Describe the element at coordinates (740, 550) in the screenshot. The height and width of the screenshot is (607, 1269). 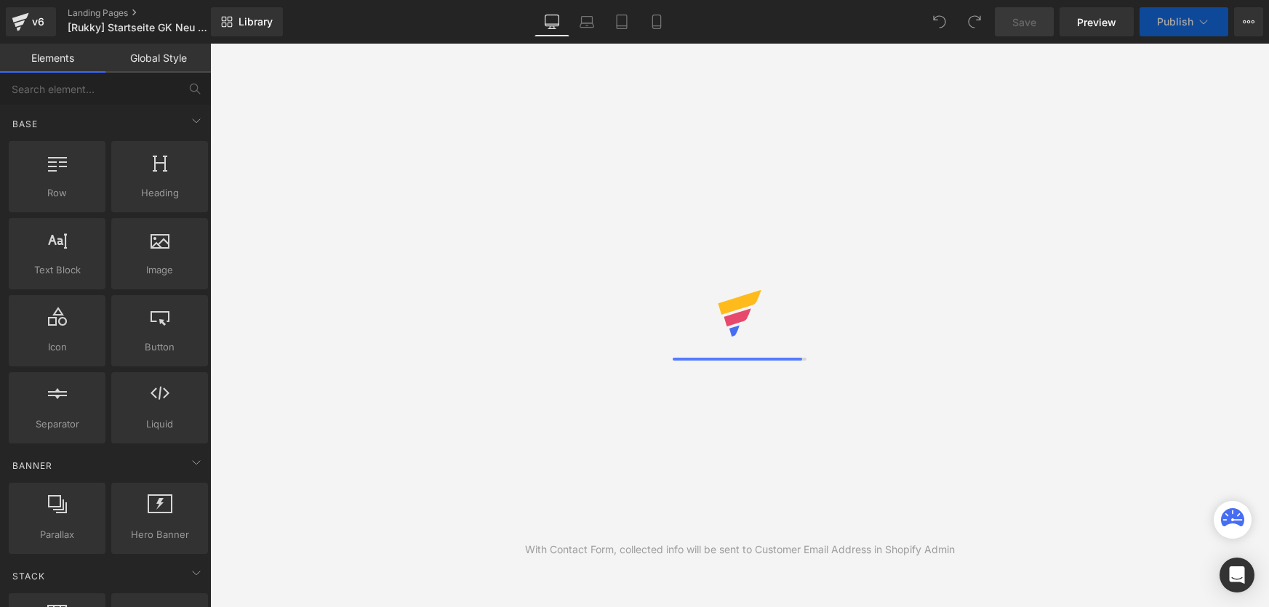
I see `div: With Contact Form, collected info will be sent to Customer Email Address in Shopify Admin` at that location.